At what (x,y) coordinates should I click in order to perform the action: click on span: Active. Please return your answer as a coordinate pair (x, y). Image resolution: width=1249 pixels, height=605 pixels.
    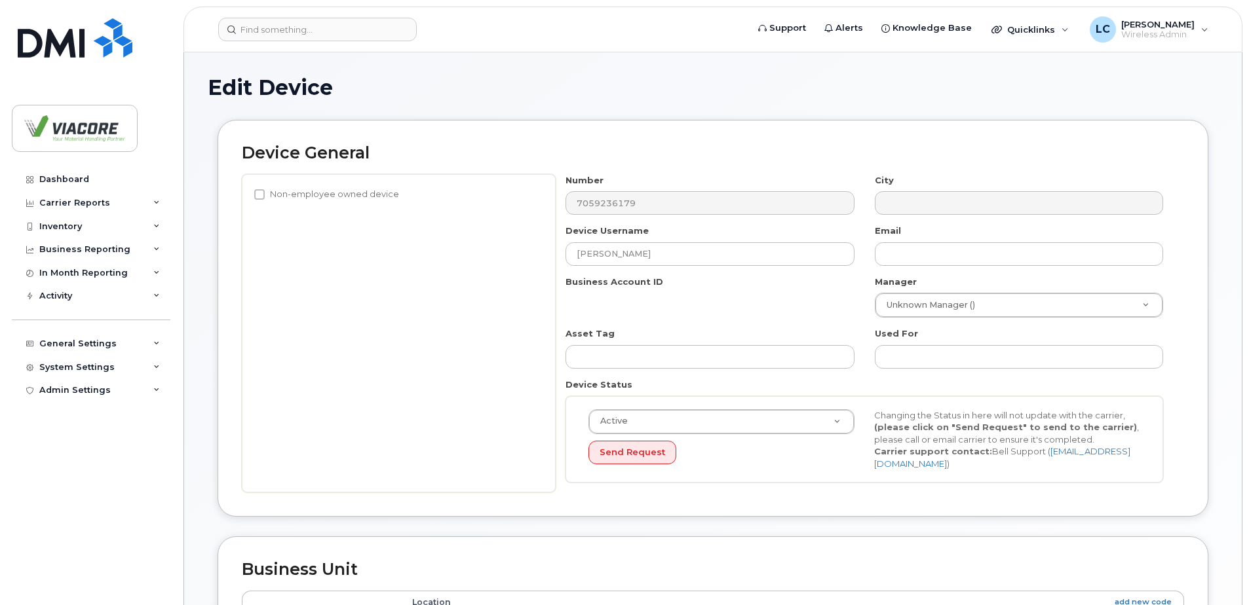
    Looking at the image, I should click on (610, 421).